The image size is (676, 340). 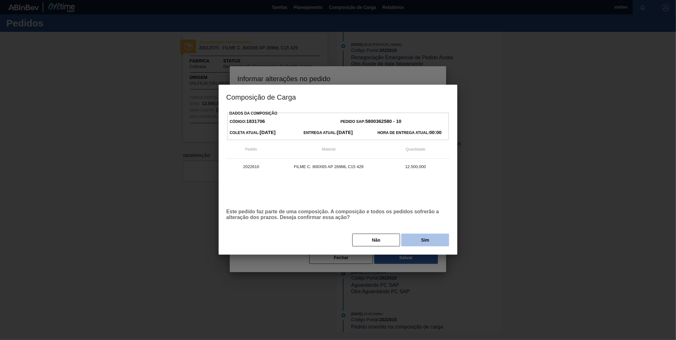 I want to click on label: Dados da Composição, so click(x=253, y=113).